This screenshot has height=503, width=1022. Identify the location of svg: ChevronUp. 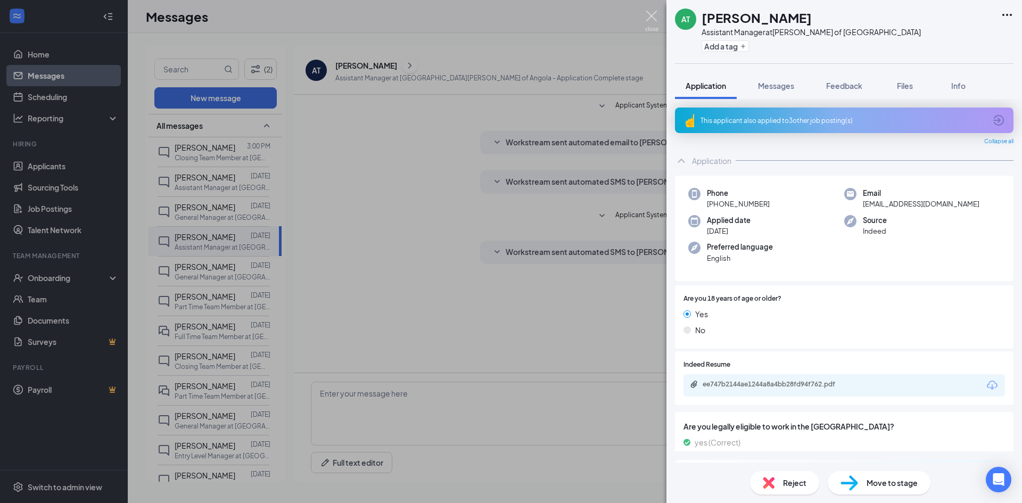
(681, 161).